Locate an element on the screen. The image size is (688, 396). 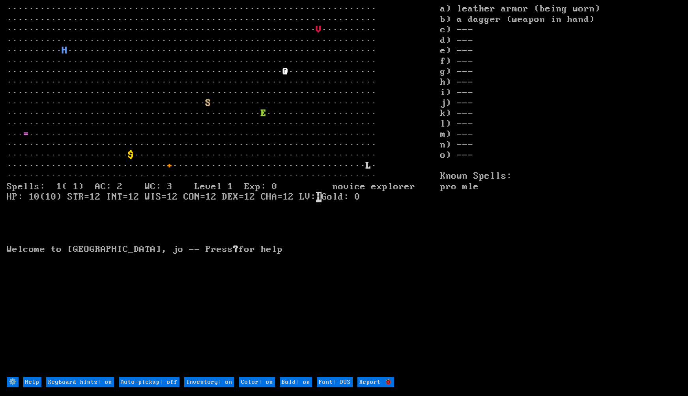
font: V is located at coordinates (319, 30).